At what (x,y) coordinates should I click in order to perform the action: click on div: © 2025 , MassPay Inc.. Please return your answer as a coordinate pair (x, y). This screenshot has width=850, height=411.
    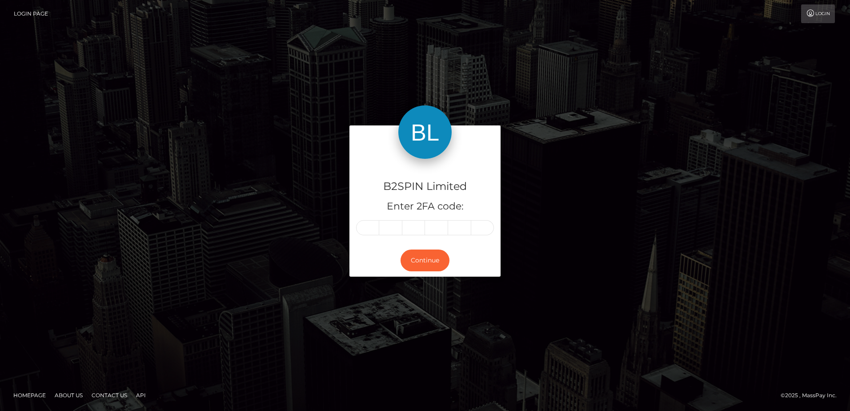
    Looking at the image, I should click on (812, 395).